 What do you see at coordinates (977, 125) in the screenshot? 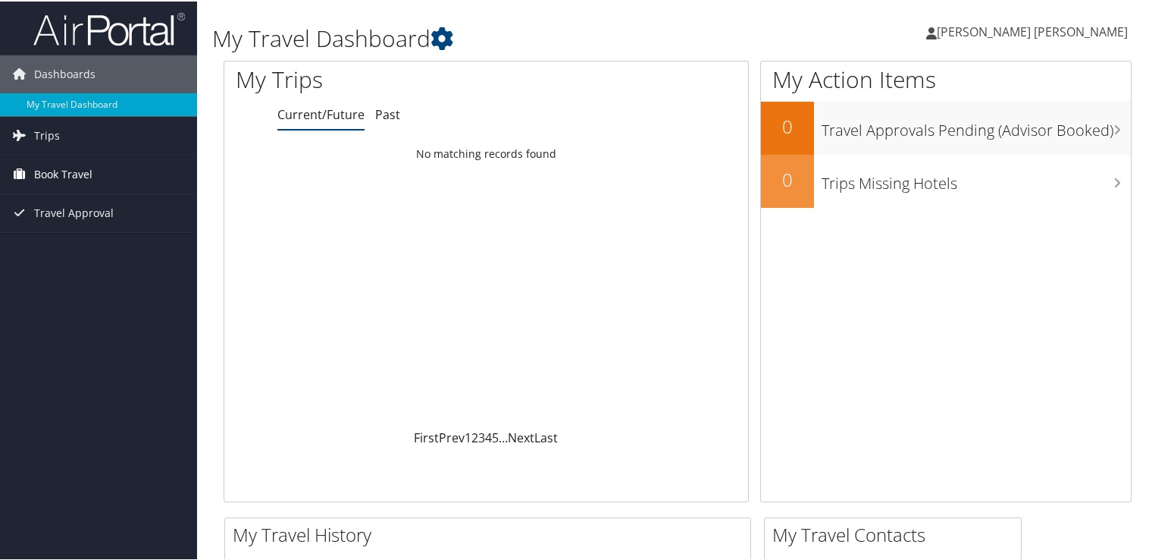
I see `h3: Travel Approvals Pending (Advisor Booked)` at bounding box center [977, 125].